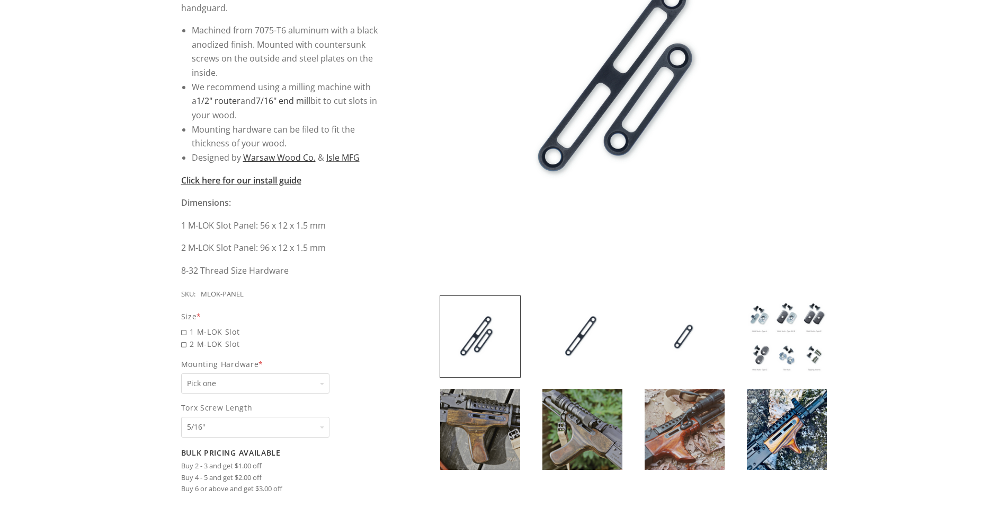 This screenshot has height=506, width=1008. Describe the element at coordinates (279, 157) in the screenshot. I see `u: Warsaw Wood Co.` at that location.